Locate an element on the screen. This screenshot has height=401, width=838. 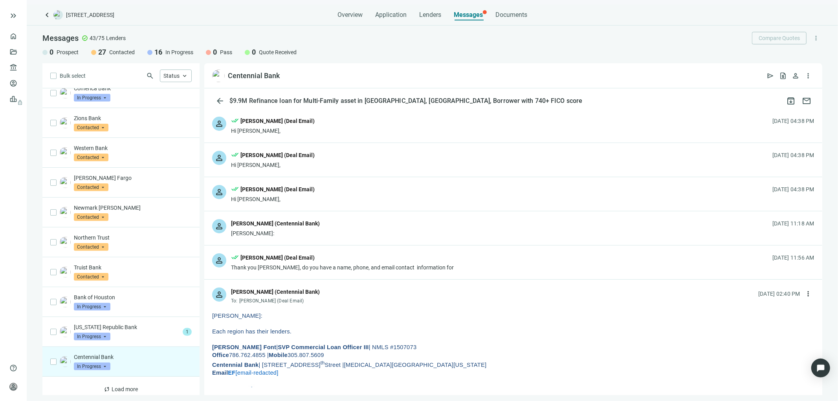
img: 4c2befd7-84d6-4783-af2a-937c213f1df6 is located at coordinates (65, 212).